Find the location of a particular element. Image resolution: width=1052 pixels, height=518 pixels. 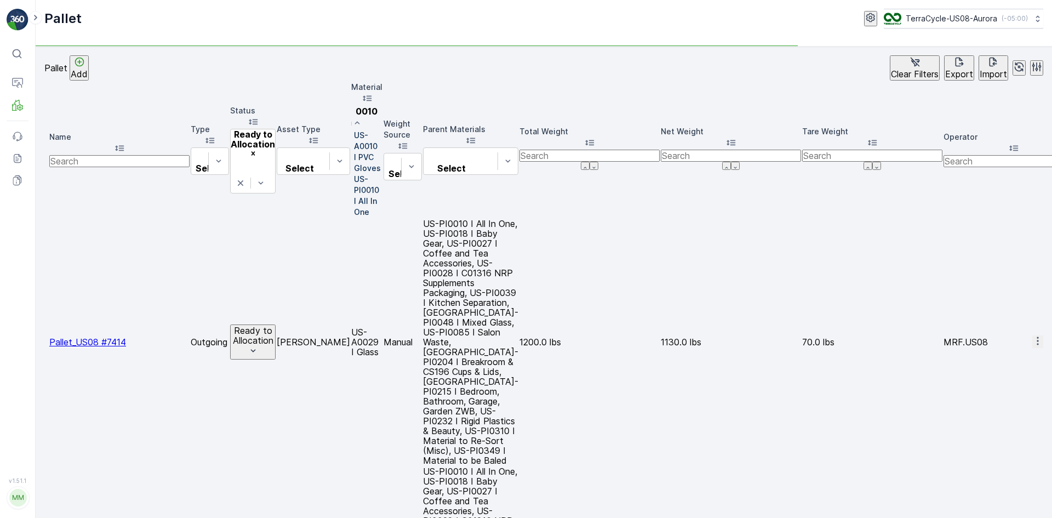

p: 70.0 lbs is located at coordinates (872, 342).